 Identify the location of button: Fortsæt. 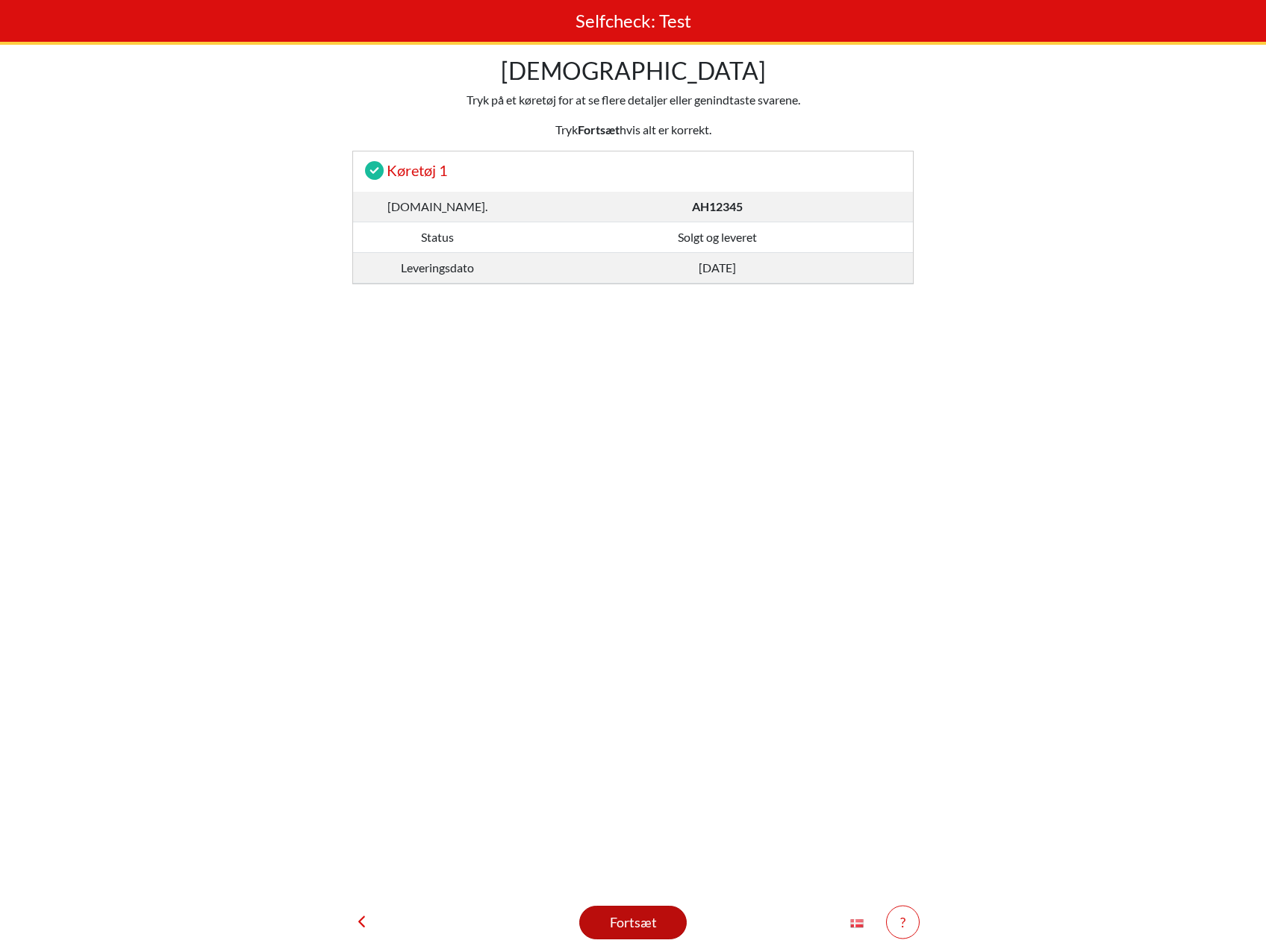
(633, 922).